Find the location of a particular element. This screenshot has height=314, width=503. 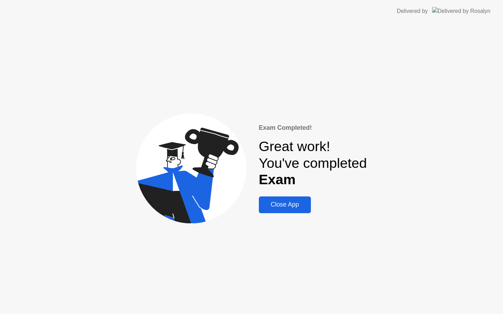

img: Delivered by Rosalyn is located at coordinates (461, 11).